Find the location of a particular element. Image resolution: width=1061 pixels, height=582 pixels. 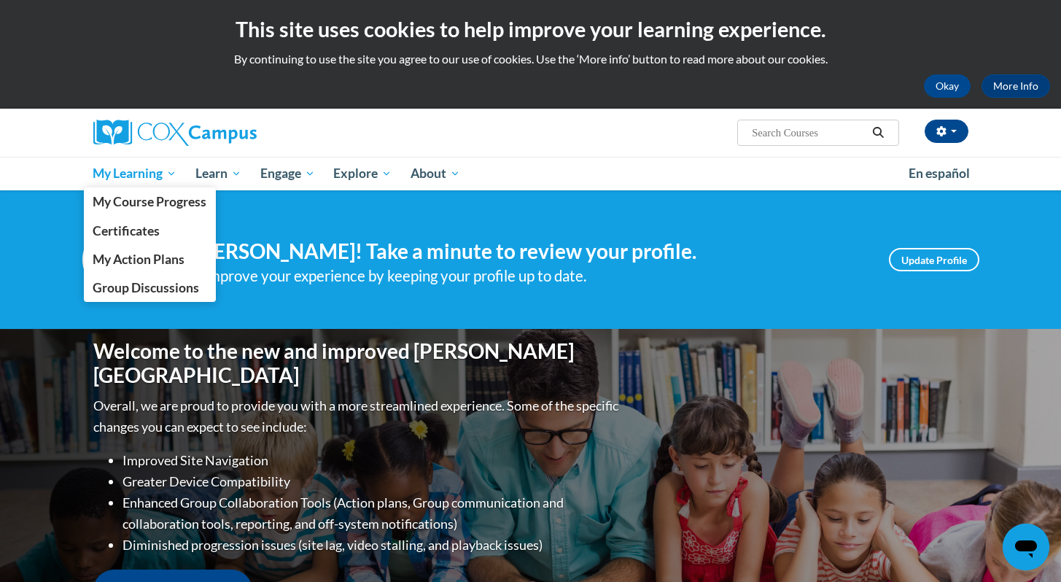

h2: This site uses cookies to help improve your learning experience. is located at coordinates (530, 29).